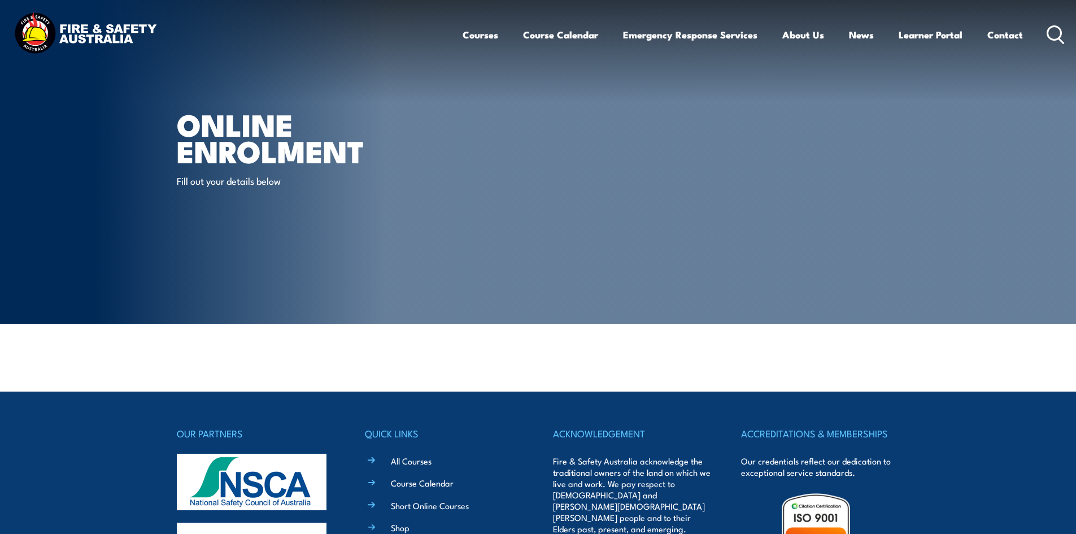 Image resolution: width=1076 pixels, height=534 pixels. I want to click on h4: ACKNOWLEDGEMENT, so click(632, 433).